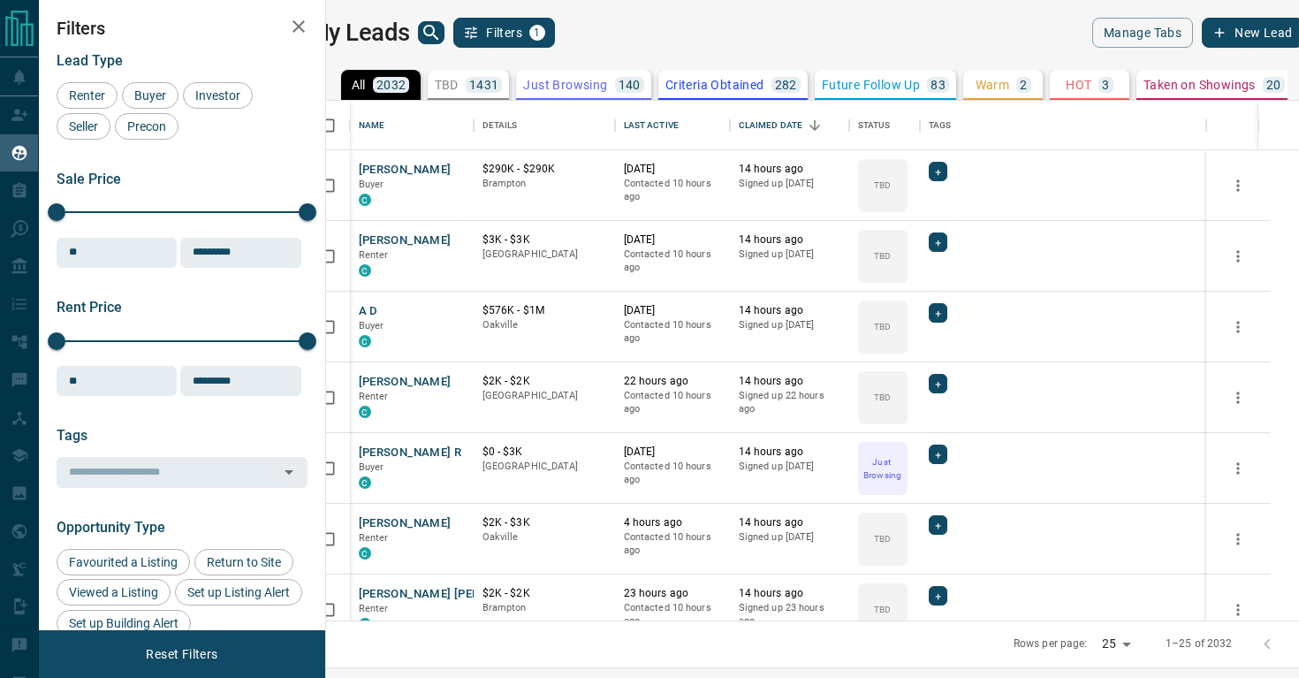 The width and height of the screenshot is (1299, 678). I want to click on p: Warm, so click(992, 85).